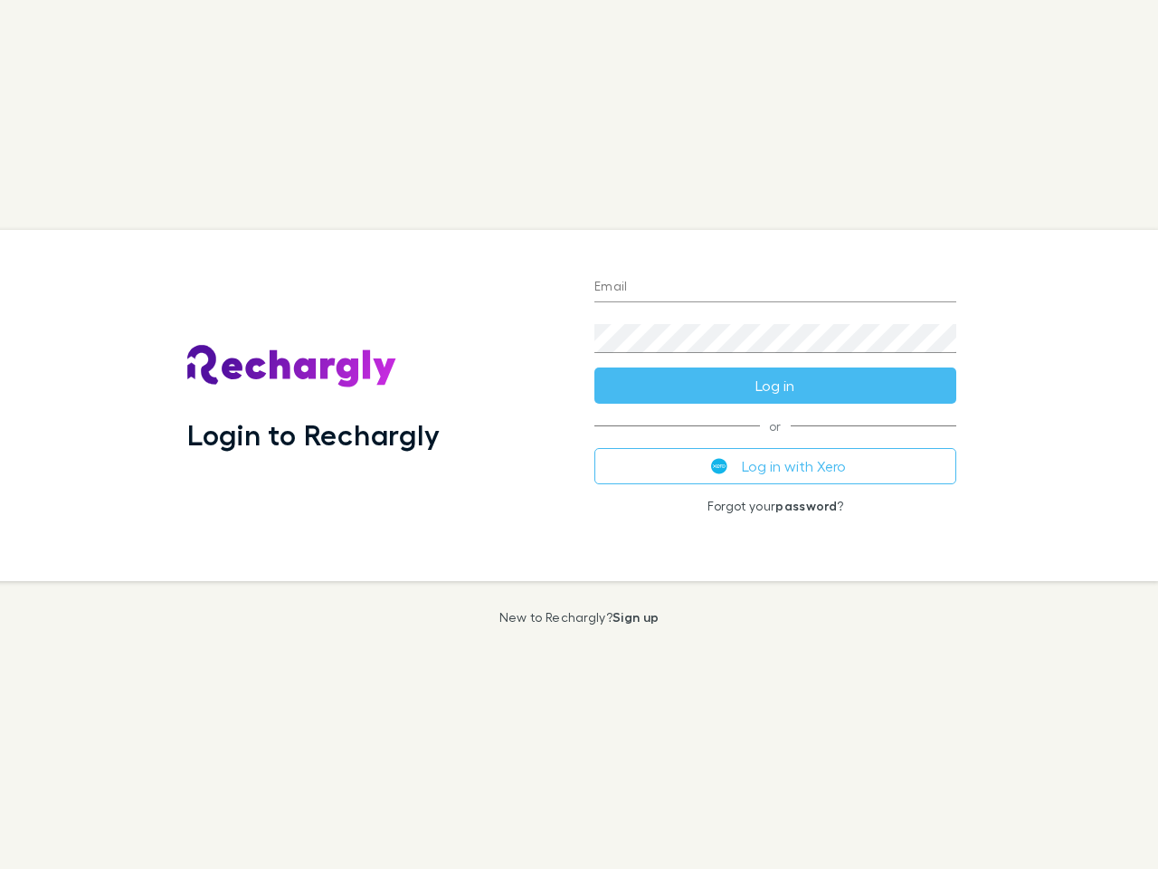 This screenshot has width=1158, height=869. Describe the element at coordinates (579, 617) in the screenshot. I see `p: New to Rechargly?` at that location.